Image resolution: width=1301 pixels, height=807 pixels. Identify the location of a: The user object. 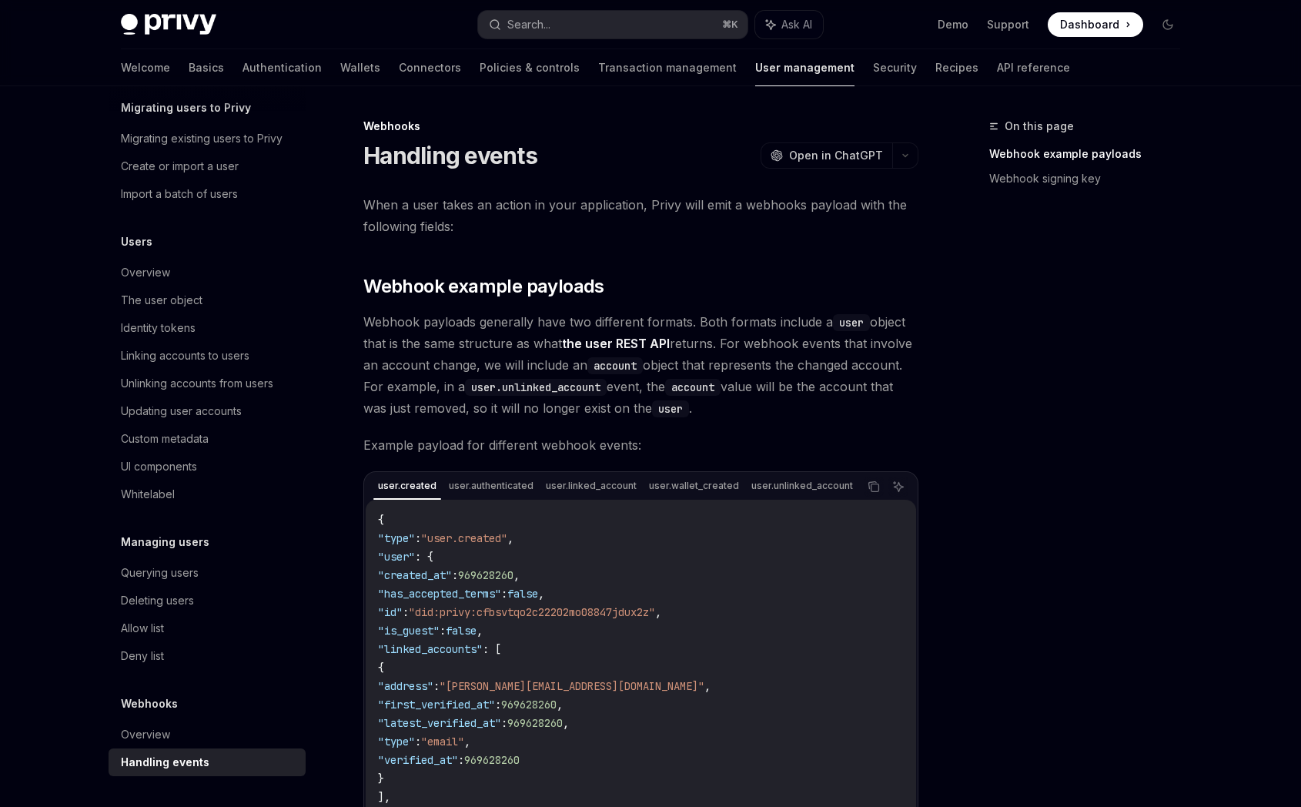
(207, 300).